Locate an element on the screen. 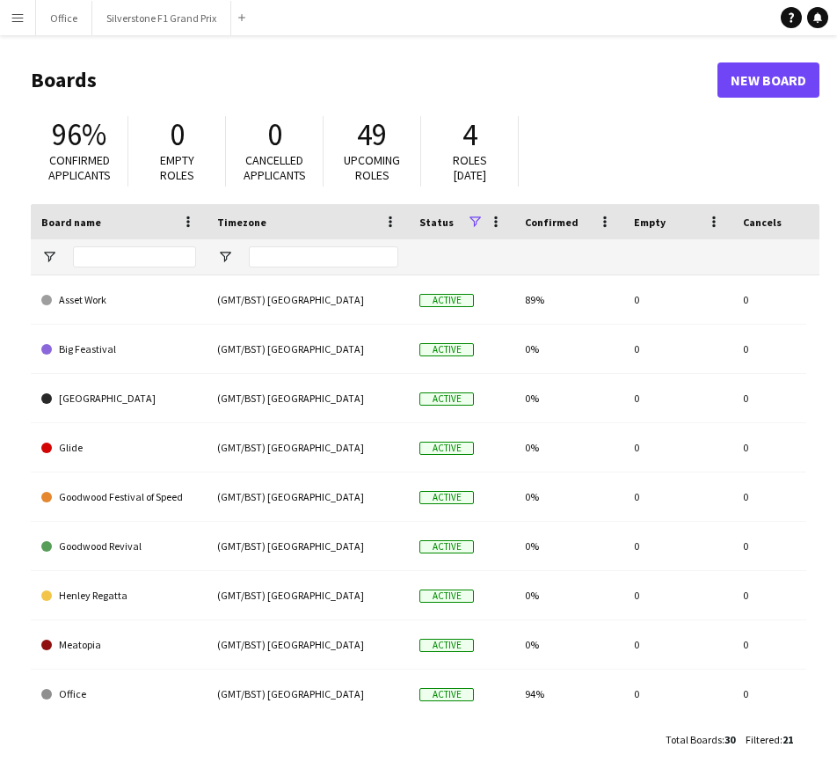 The width and height of the screenshot is (837, 784). span: Status is located at coordinates (436, 222).